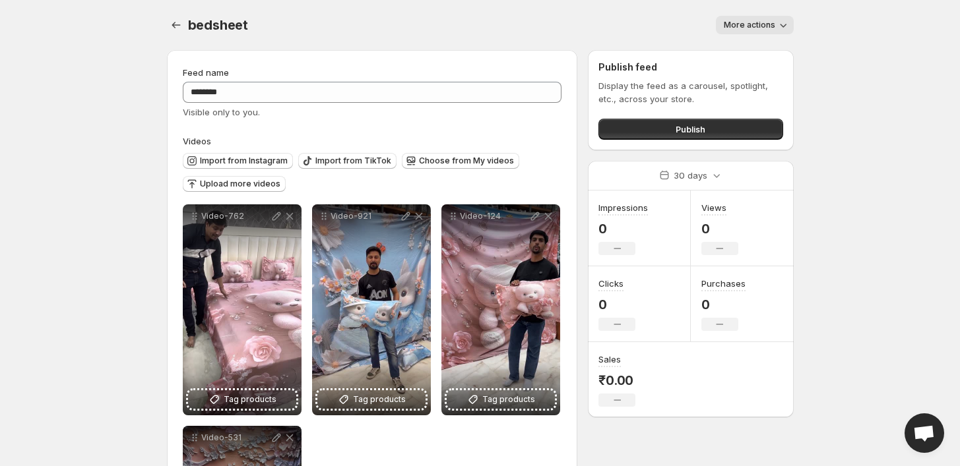  Describe the element at coordinates (690, 92) in the screenshot. I see `p: Display the feed as a carousel, spotlight, etc., across your store.` at that location.